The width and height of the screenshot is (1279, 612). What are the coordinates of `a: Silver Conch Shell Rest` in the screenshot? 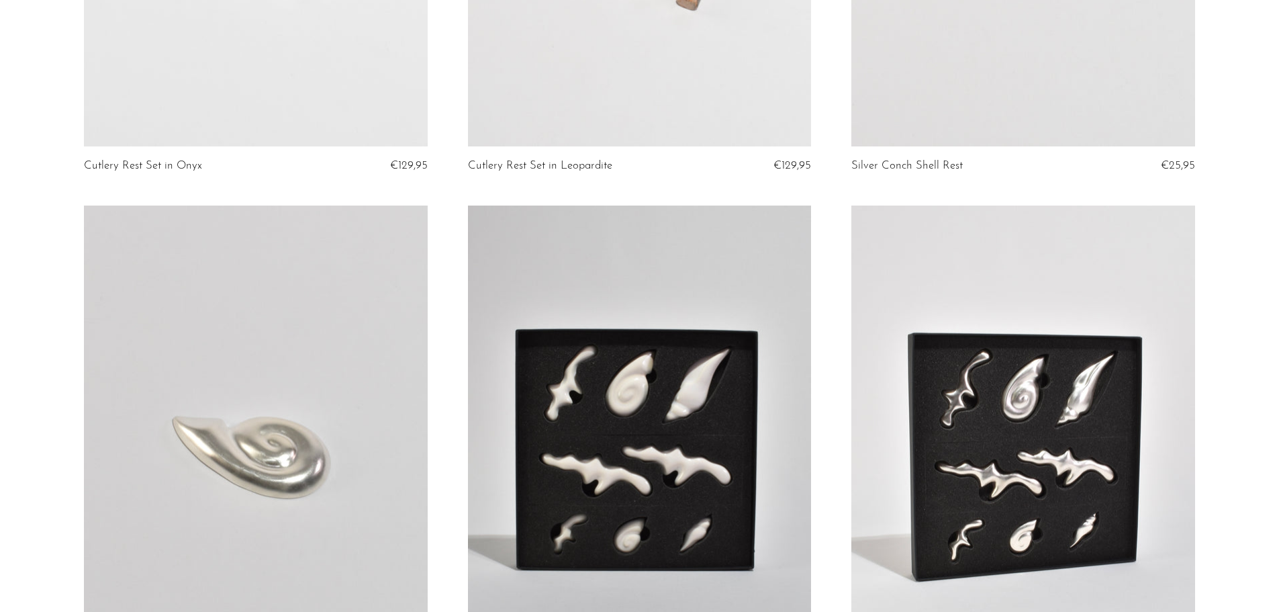 It's located at (907, 166).